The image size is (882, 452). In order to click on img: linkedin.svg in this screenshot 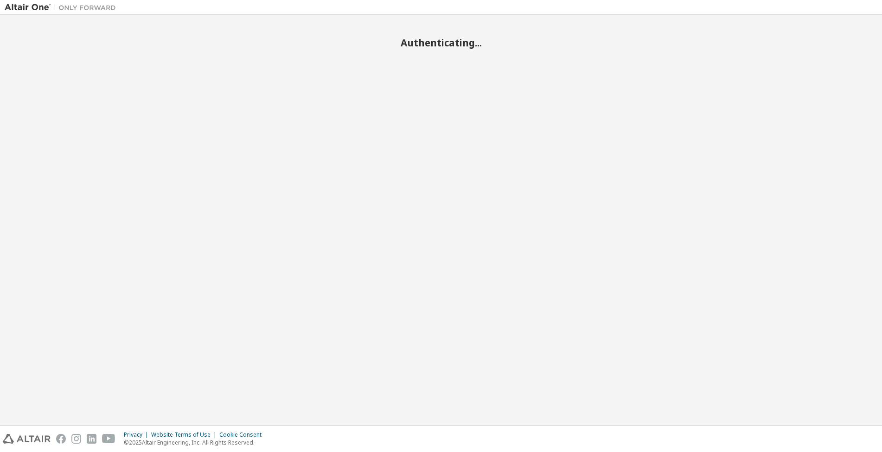, I will do `click(91, 438)`.